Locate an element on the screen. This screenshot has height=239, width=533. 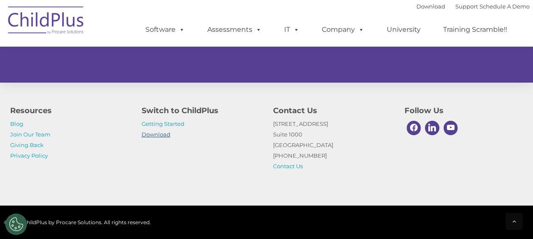
a: Company is located at coordinates (343, 30).